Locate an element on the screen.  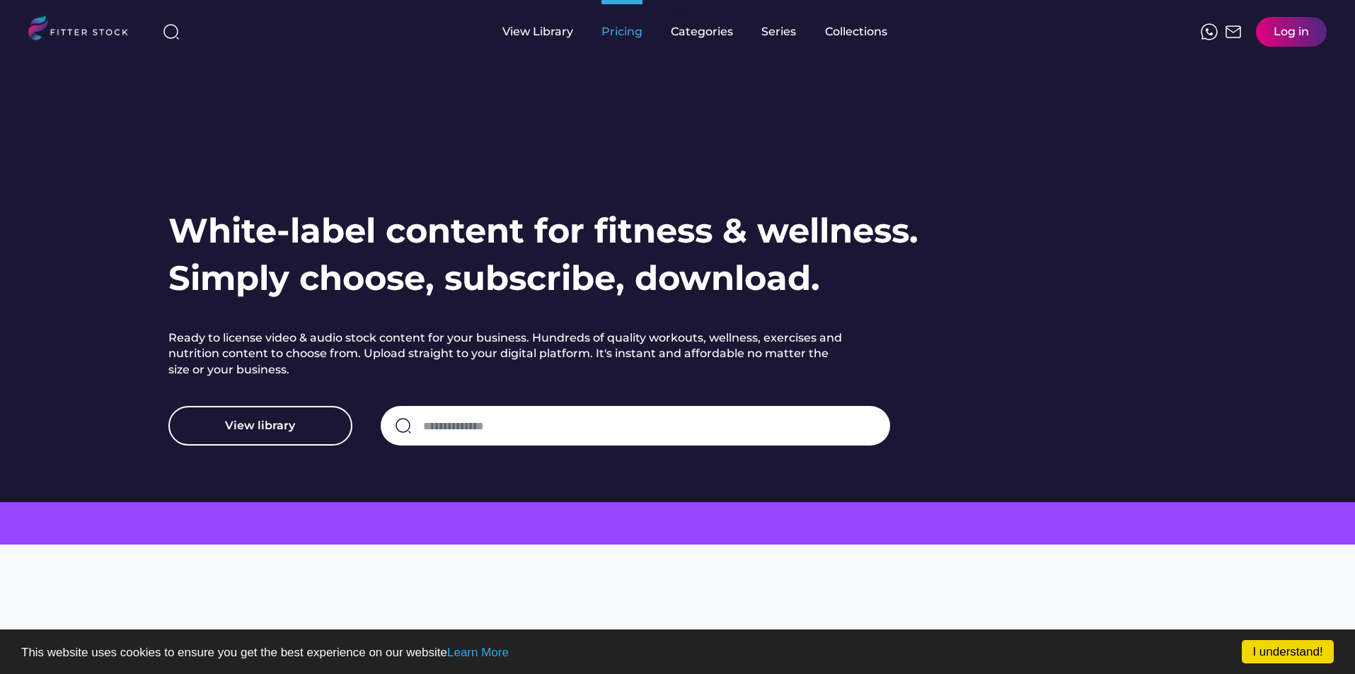
div: Collections is located at coordinates (856, 32).